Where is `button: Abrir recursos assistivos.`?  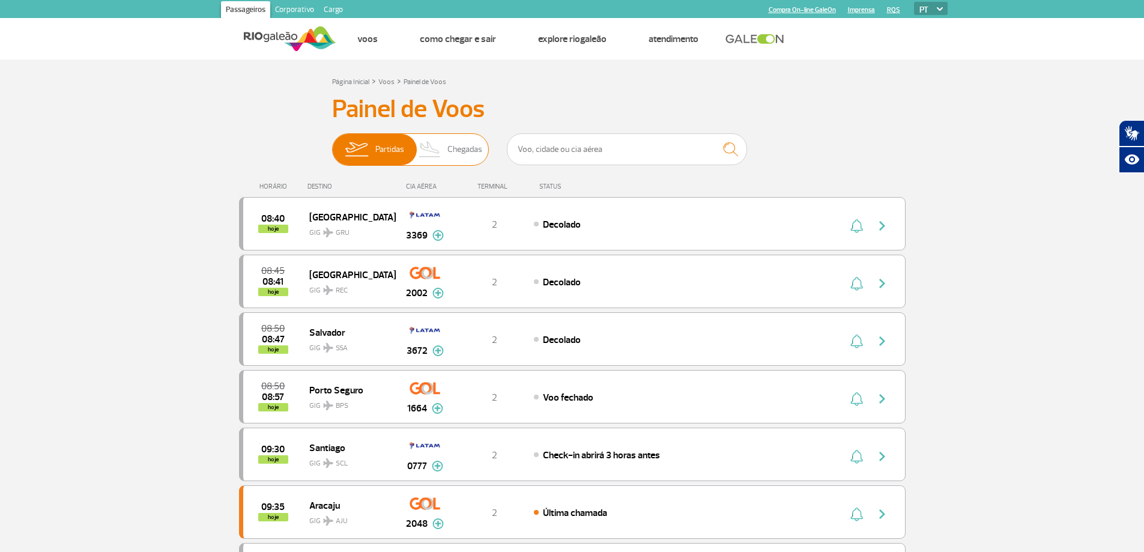
button: Abrir recursos assistivos. is located at coordinates (1132, 160).